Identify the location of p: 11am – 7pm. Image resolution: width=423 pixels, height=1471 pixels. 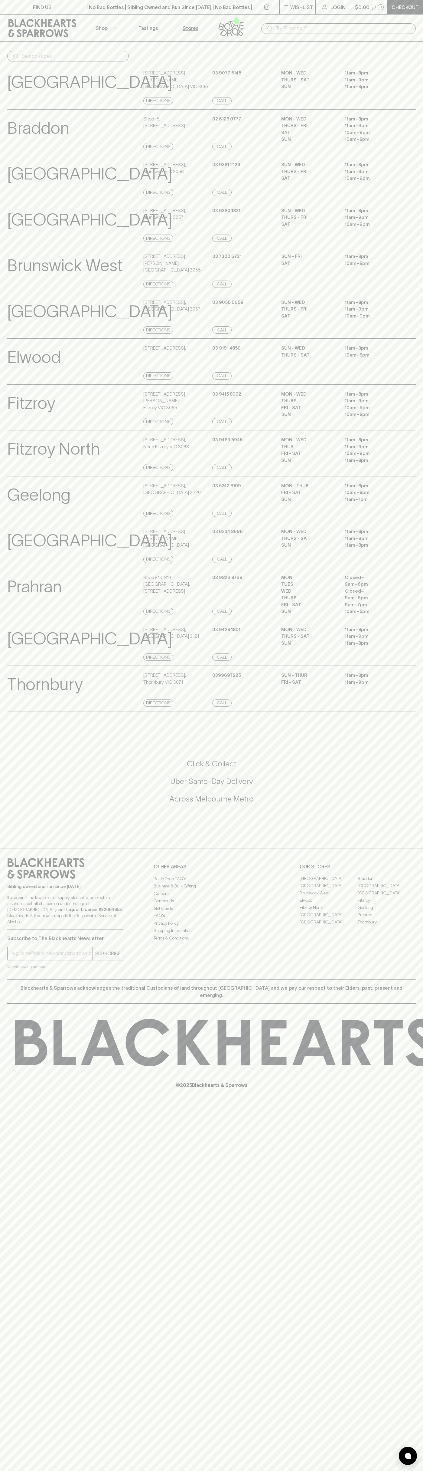
(372, 499).